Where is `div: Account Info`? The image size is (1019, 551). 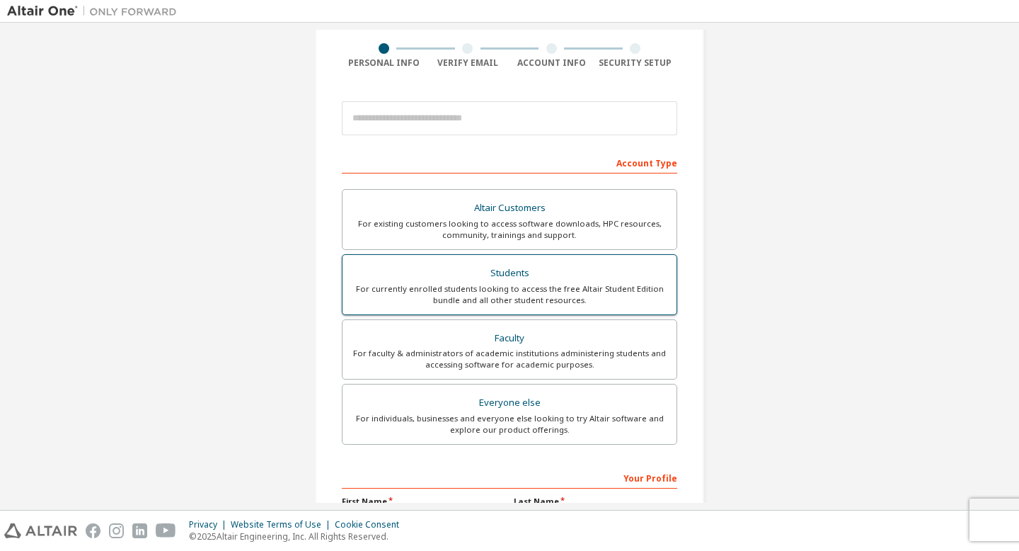
div: Account Info is located at coordinates (551, 63).